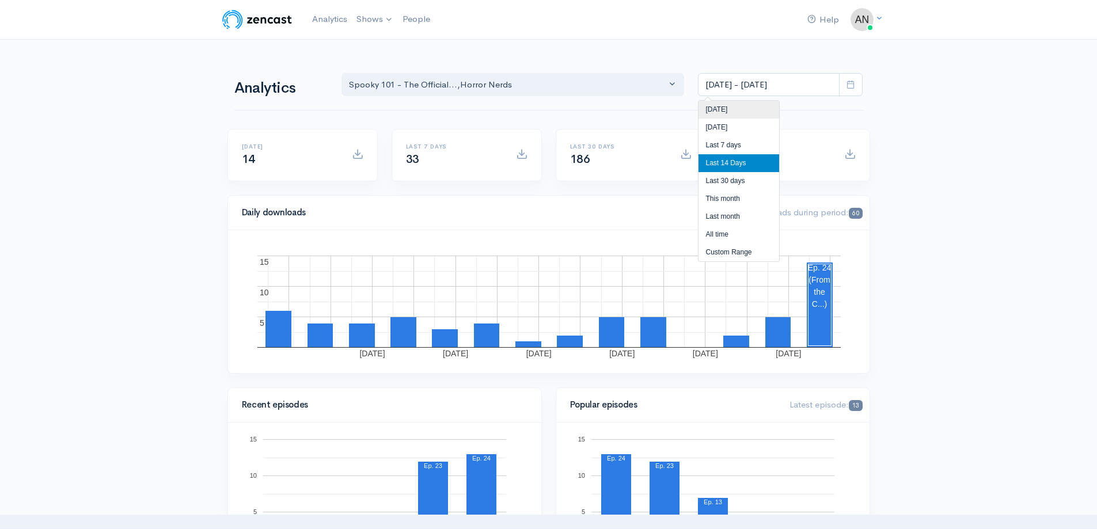  What do you see at coordinates (281, 88) in the screenshot?
I see `h1: Analytics` at bounding box center [281, 88].